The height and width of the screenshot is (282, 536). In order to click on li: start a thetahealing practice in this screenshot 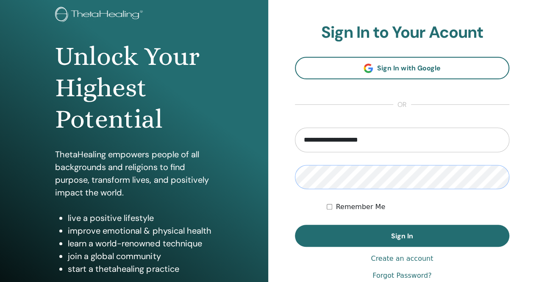, I will do `click(140, 268)`.